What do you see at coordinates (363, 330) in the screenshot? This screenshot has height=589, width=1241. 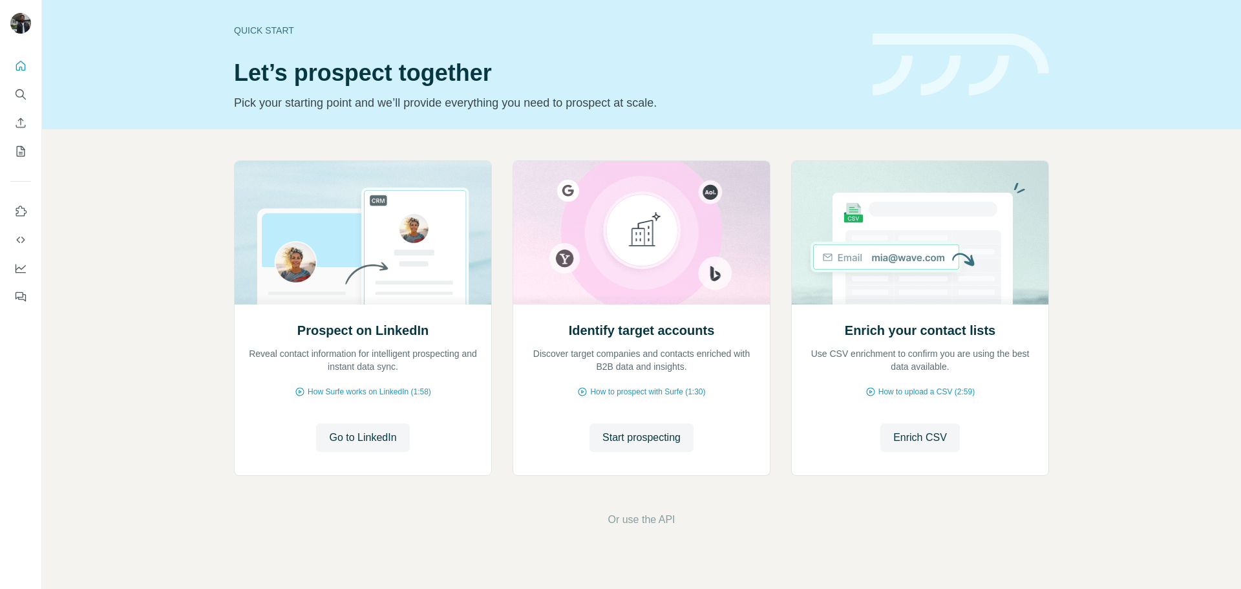 I see `h2: Prospect on LinkedIn` at bounding box center [363, 330].